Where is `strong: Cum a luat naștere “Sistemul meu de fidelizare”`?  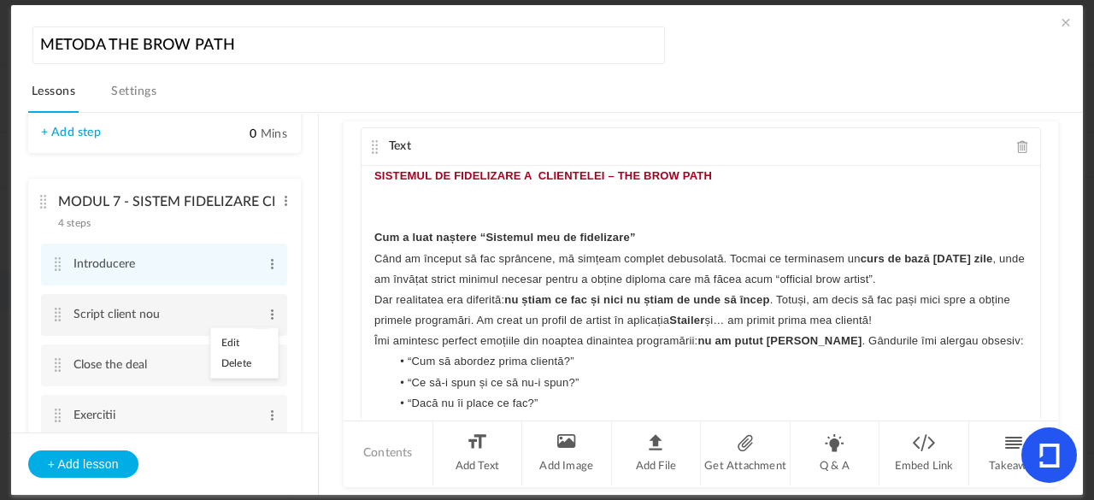 strong: Cum a luat naștere “Sistemul meu de fidelizare” is located at coordinates (505, 237).